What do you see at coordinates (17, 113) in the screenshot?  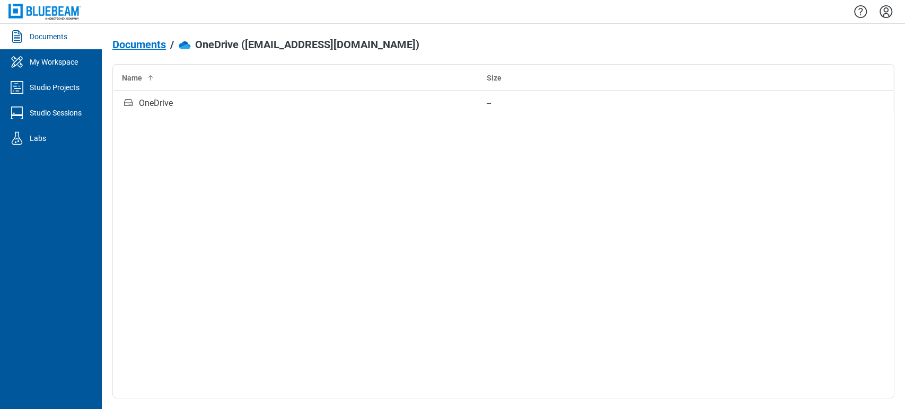 I see `svg: Studio Sessions` at bounding box center [17, 113].